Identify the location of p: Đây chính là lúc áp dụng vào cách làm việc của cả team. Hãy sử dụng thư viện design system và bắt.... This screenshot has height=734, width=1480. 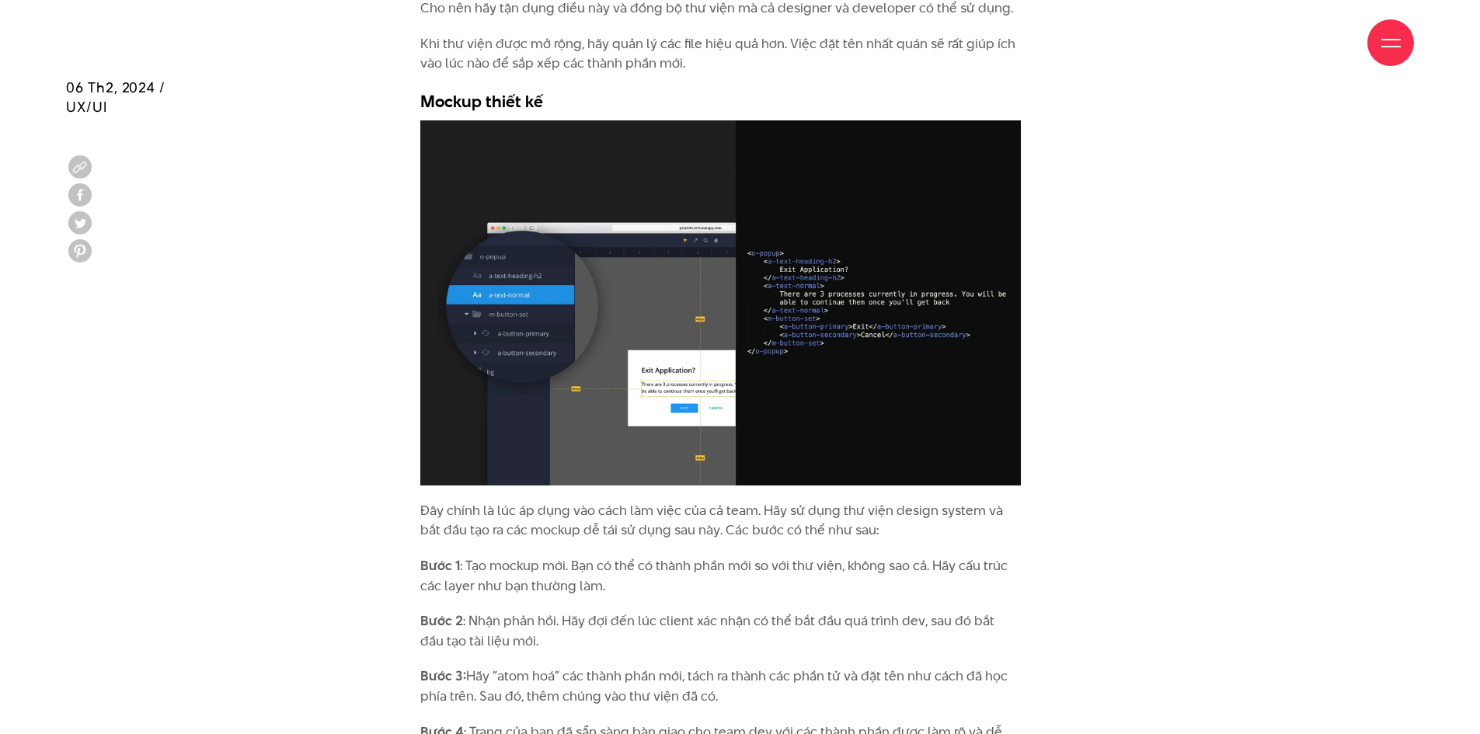
(720, 520).